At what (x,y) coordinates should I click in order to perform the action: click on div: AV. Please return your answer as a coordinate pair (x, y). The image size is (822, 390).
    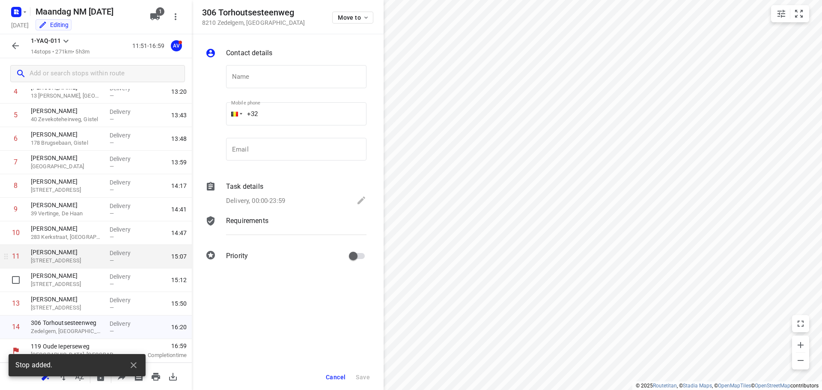
    Looking at the image, I should click on (176, 46).